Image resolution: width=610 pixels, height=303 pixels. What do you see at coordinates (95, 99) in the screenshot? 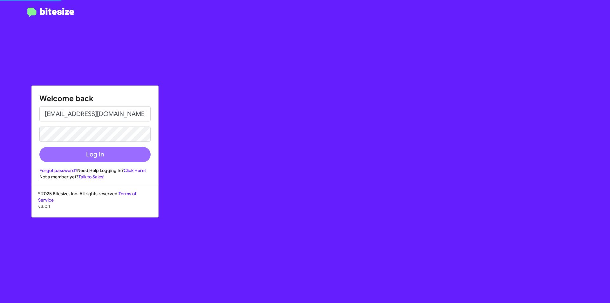
I see `h1: Welcome back` at bounding box center [95, 99].